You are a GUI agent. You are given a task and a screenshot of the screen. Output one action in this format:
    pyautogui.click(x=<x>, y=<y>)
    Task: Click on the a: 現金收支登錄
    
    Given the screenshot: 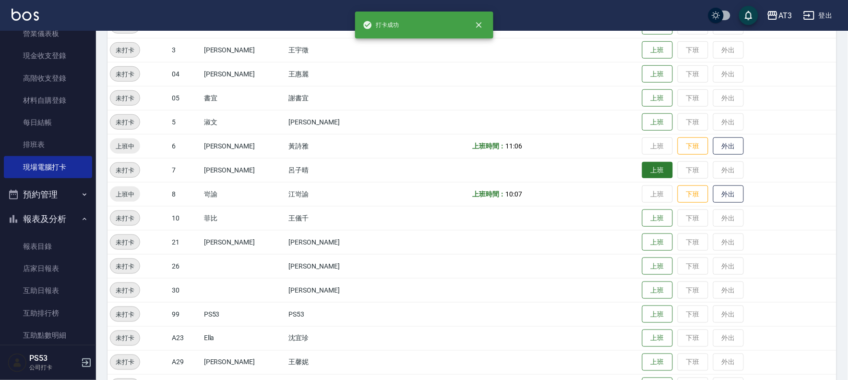 What is the action you would take?
    pyautogui.click(x=48, y=56)
    